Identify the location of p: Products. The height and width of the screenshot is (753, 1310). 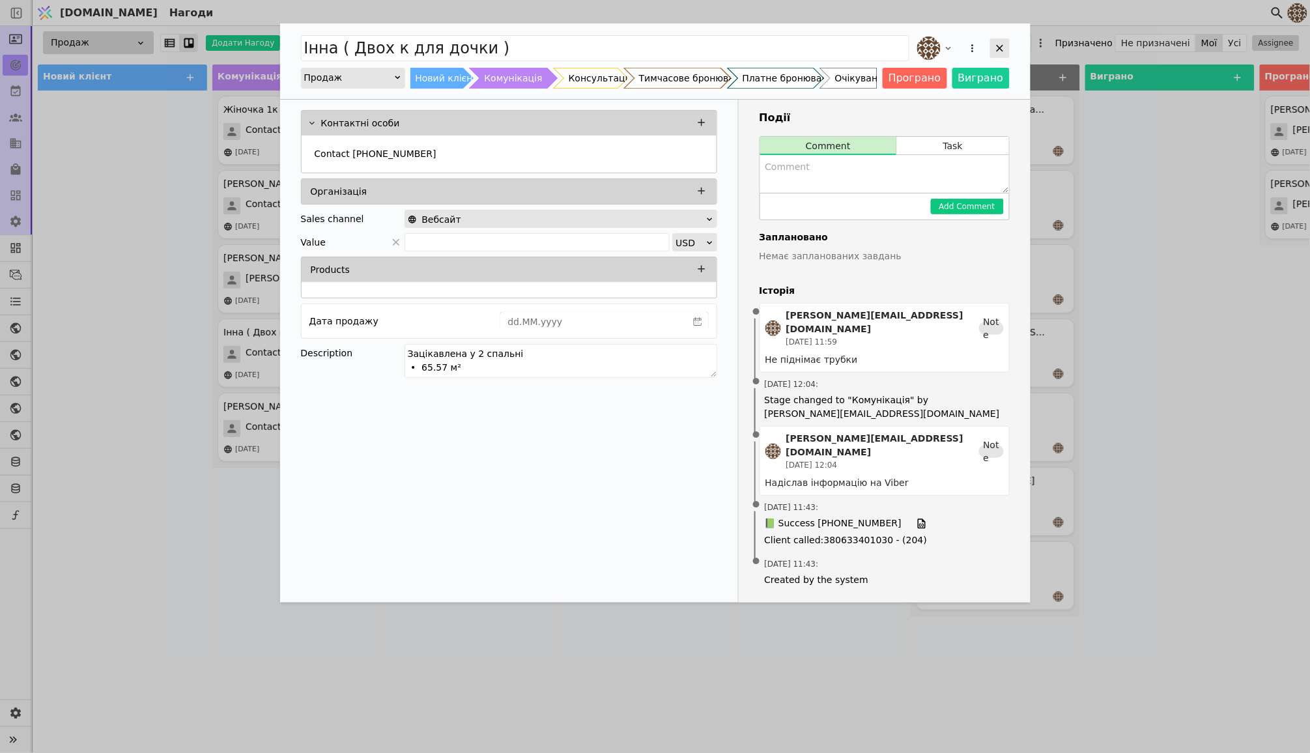
(330, 270).